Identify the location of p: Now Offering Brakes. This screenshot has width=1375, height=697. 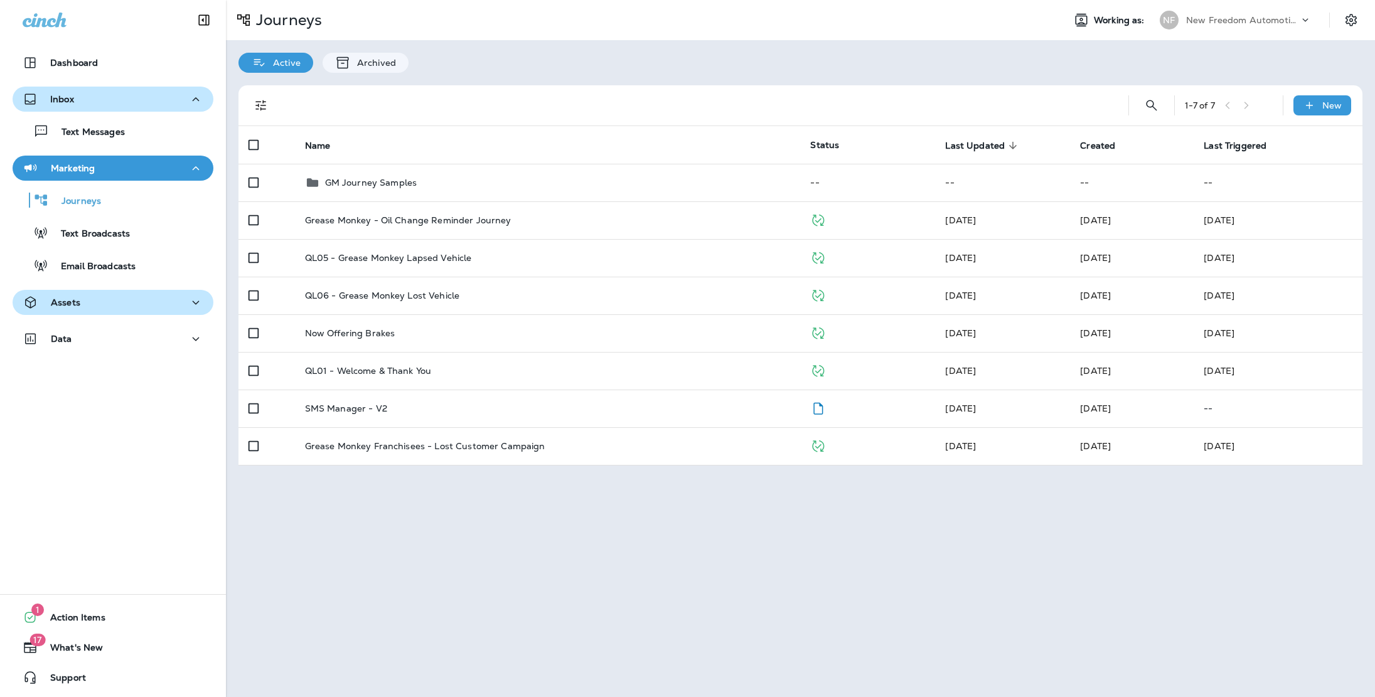
(350, 333).